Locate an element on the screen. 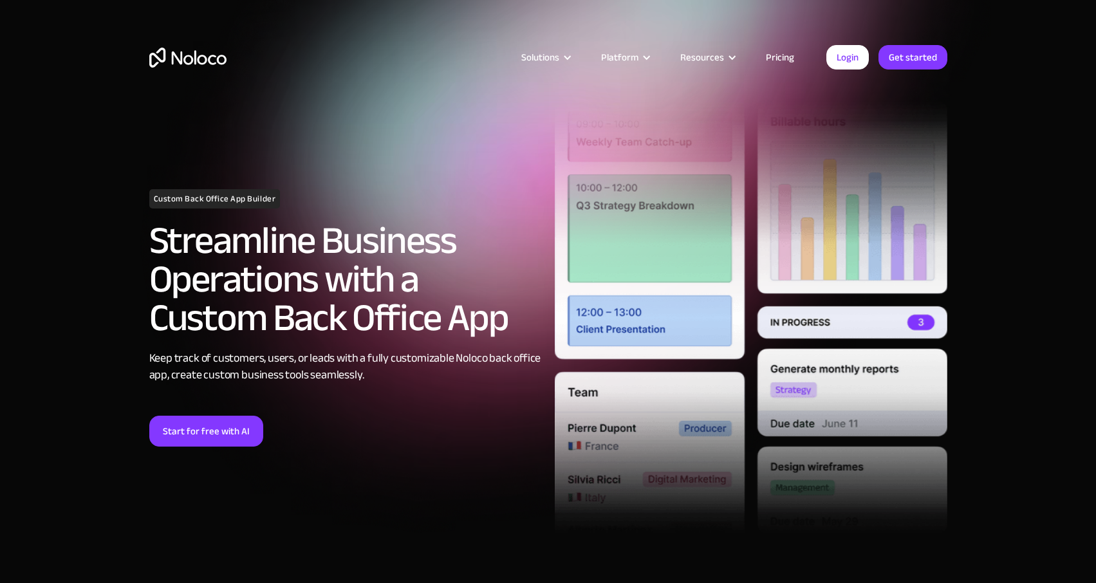 Image resolution: width=1096 pixels, height=583 pixels. a: Pricing is located at coordinates (780, 57).